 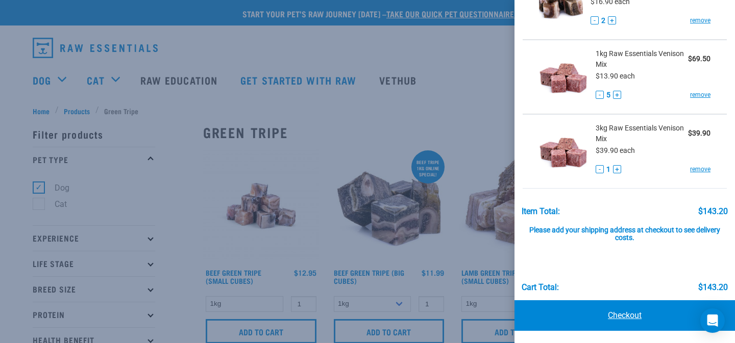 What do you see at coordinates (615, 150) in the screenshot?
I see `span: $39.90 each` at bounding box center [615, 150].